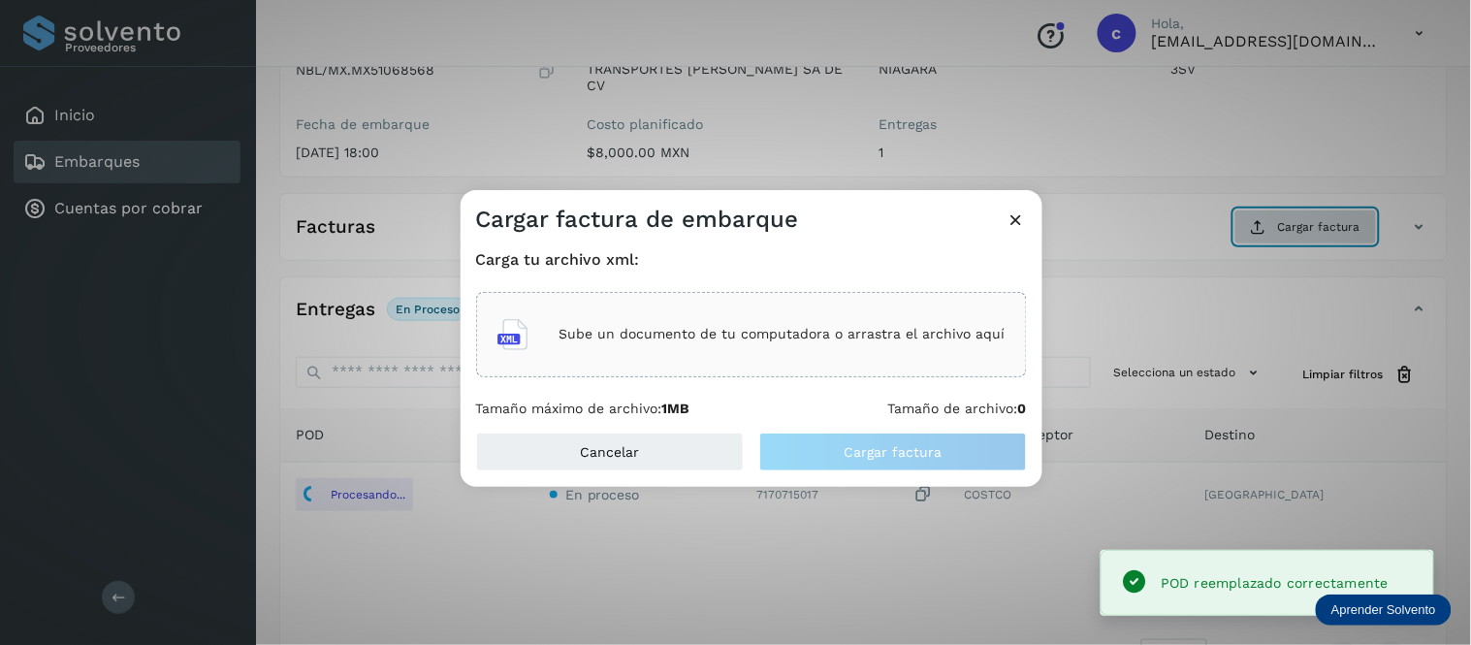 The image size is (1471, 645). Describe the element at coordinates (893, 452) in the screenshot. I see `button: Cargar factura` at that location.